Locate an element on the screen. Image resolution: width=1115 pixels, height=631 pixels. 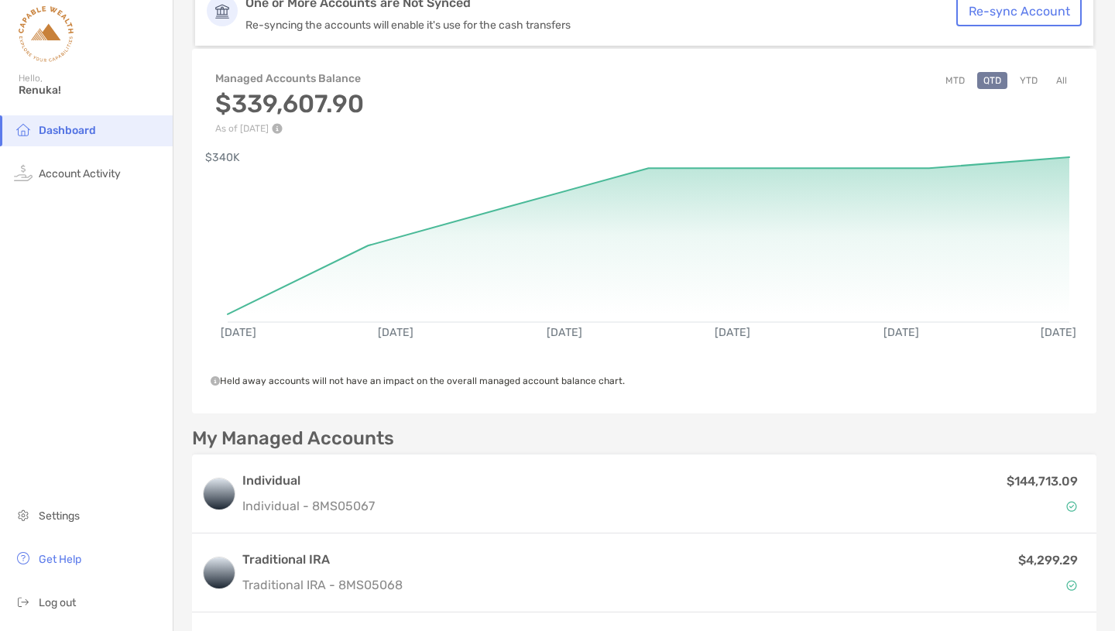
p: Re-syncing the accounts will enable it's use for the cash transfers is located at coordinates (606, 25).